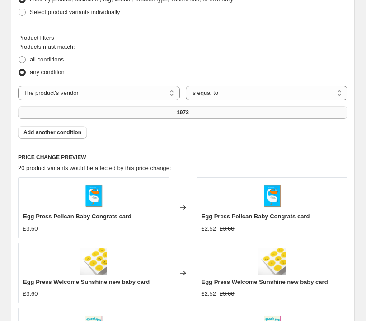  I want to click on span: Products must match:, so click(47, 47).